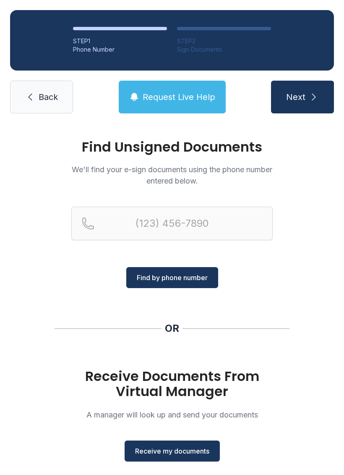 This screenshot has width=344, height=475. Describe the element at coordinates (48, 97) in the screenshot. I see `span: Back` at that location.